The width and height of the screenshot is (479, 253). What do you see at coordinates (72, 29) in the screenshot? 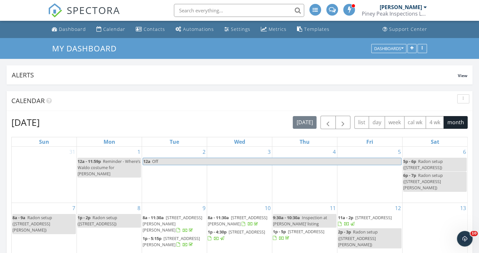
I see `div: Dashboard` at bounding box center [72, 29].